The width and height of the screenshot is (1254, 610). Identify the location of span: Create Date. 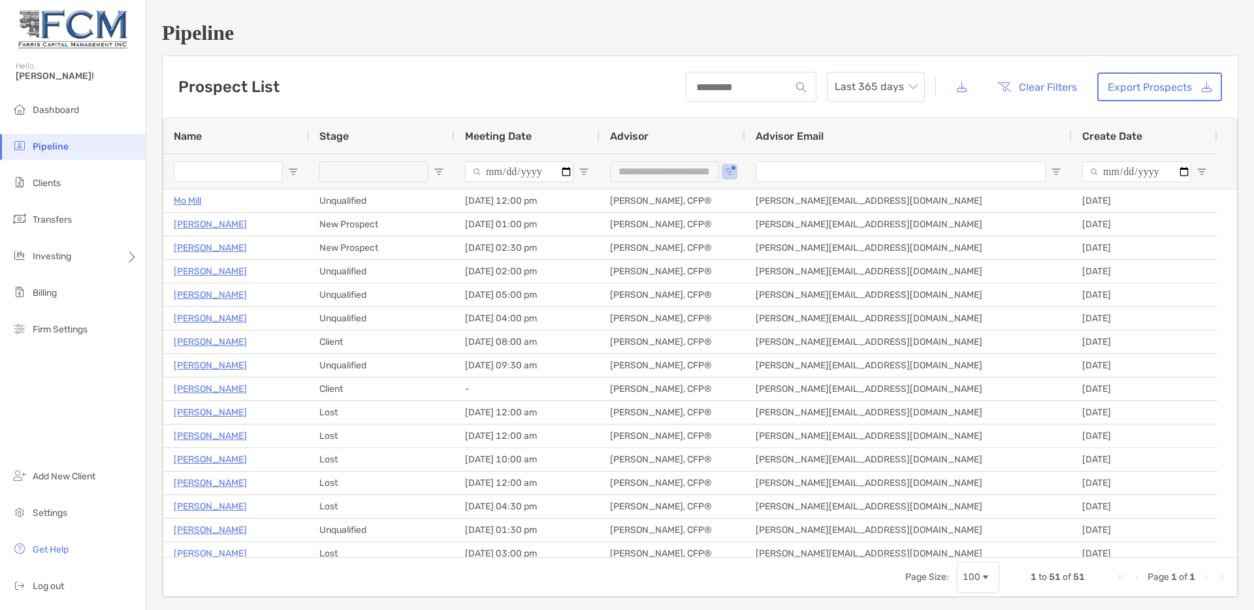
(1112, 136).